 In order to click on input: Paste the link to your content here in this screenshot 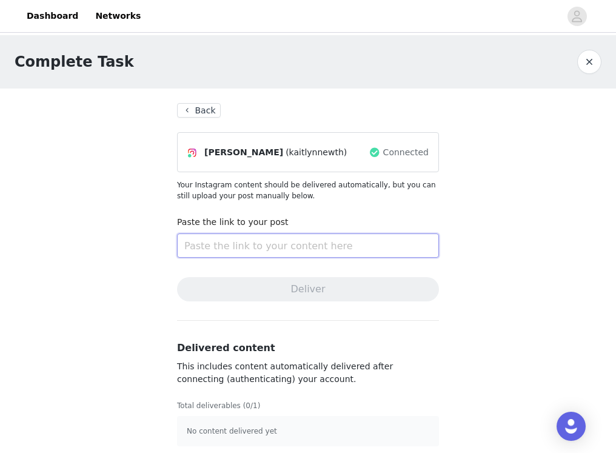, I will do `click(308, 245)`.